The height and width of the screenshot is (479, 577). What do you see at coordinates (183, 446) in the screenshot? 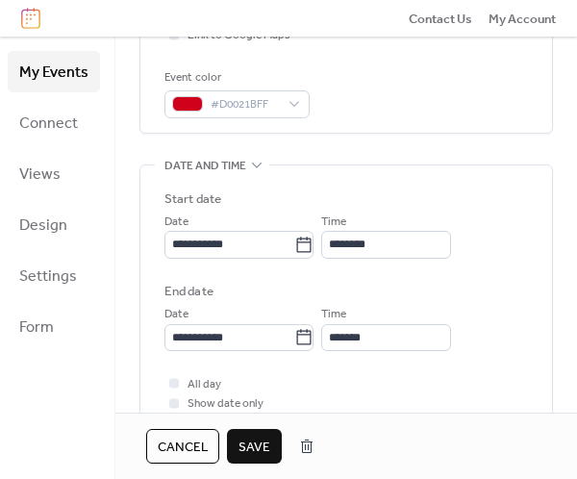
I see `a: Cancel` at bounding box center [183, 446].